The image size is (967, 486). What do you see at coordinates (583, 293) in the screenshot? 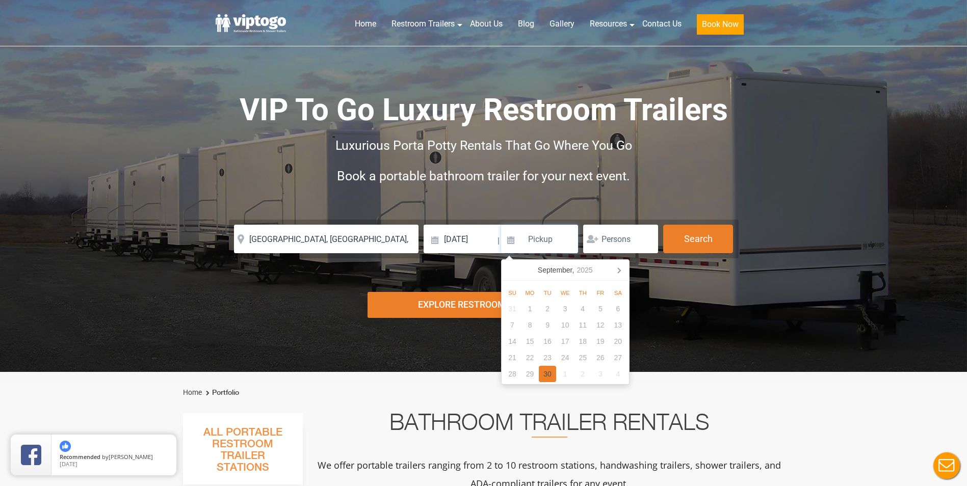
I see `div: Th` at bounding box center [583, 293].